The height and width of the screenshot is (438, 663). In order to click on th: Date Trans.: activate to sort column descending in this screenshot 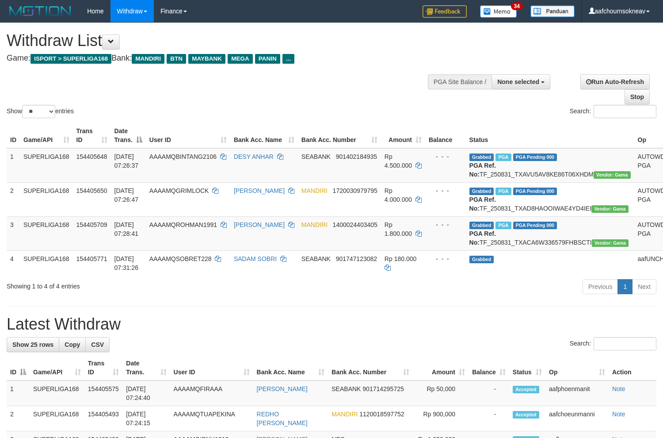, I will do `click(128, 135)`.